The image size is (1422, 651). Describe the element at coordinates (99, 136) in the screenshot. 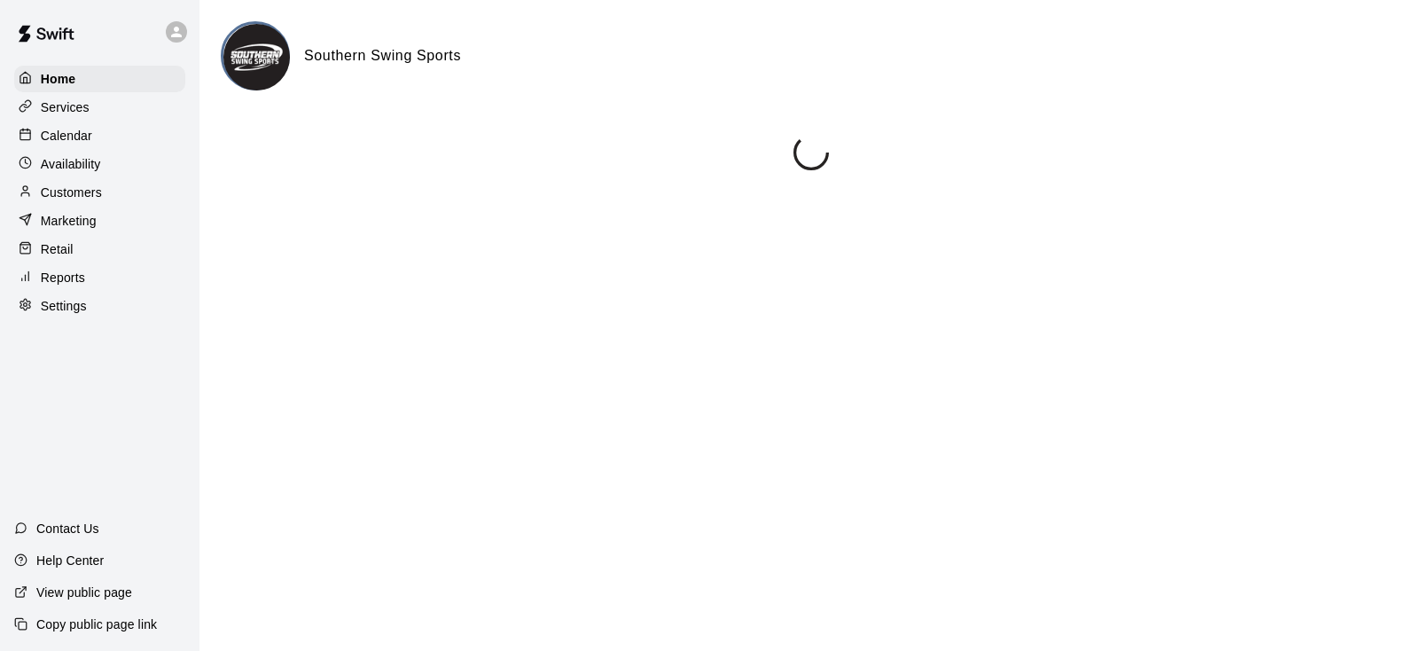

I see `div: Calendar` at that location.